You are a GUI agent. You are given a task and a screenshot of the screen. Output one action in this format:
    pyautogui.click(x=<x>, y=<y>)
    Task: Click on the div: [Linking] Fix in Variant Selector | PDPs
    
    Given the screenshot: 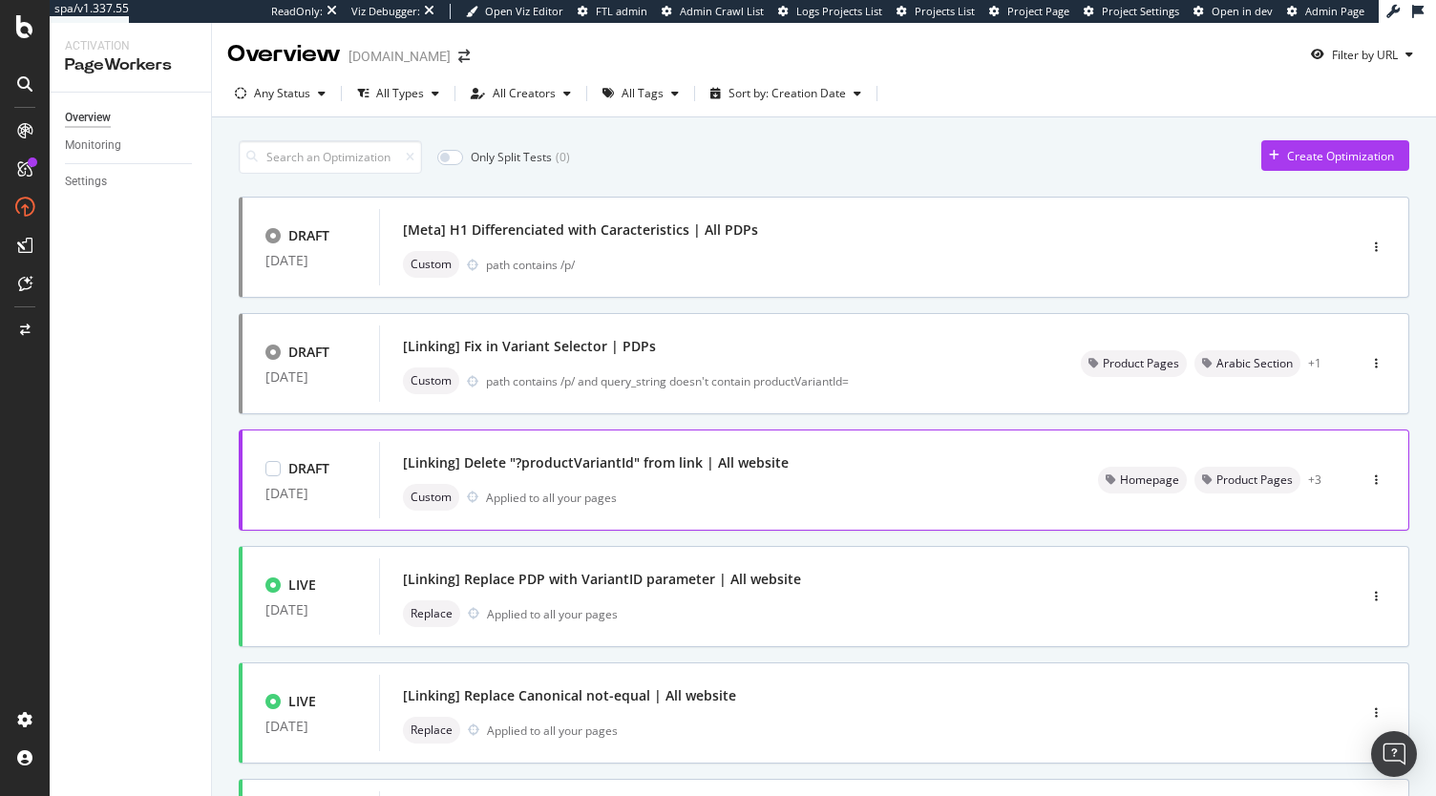 What is the action you would take?
    pyautogui.click(x=529, y=347)
    